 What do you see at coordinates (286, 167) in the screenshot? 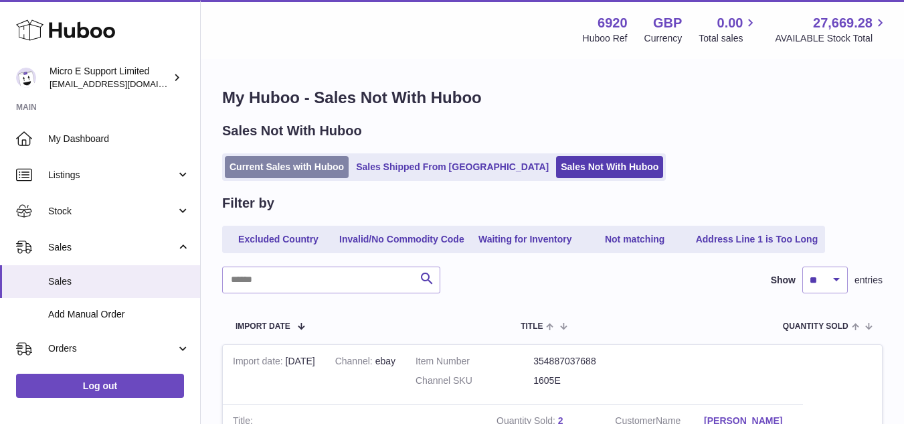
I see `a: Current Sales with Huboo` at bounding box center [286, 167].